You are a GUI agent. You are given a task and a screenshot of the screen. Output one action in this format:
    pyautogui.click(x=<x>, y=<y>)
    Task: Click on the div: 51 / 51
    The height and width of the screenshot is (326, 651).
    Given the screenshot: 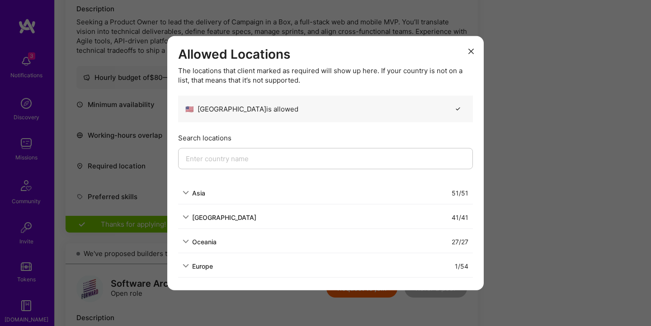 What is the action you would take?
    pyautogui.click(x=460, y=193)
    